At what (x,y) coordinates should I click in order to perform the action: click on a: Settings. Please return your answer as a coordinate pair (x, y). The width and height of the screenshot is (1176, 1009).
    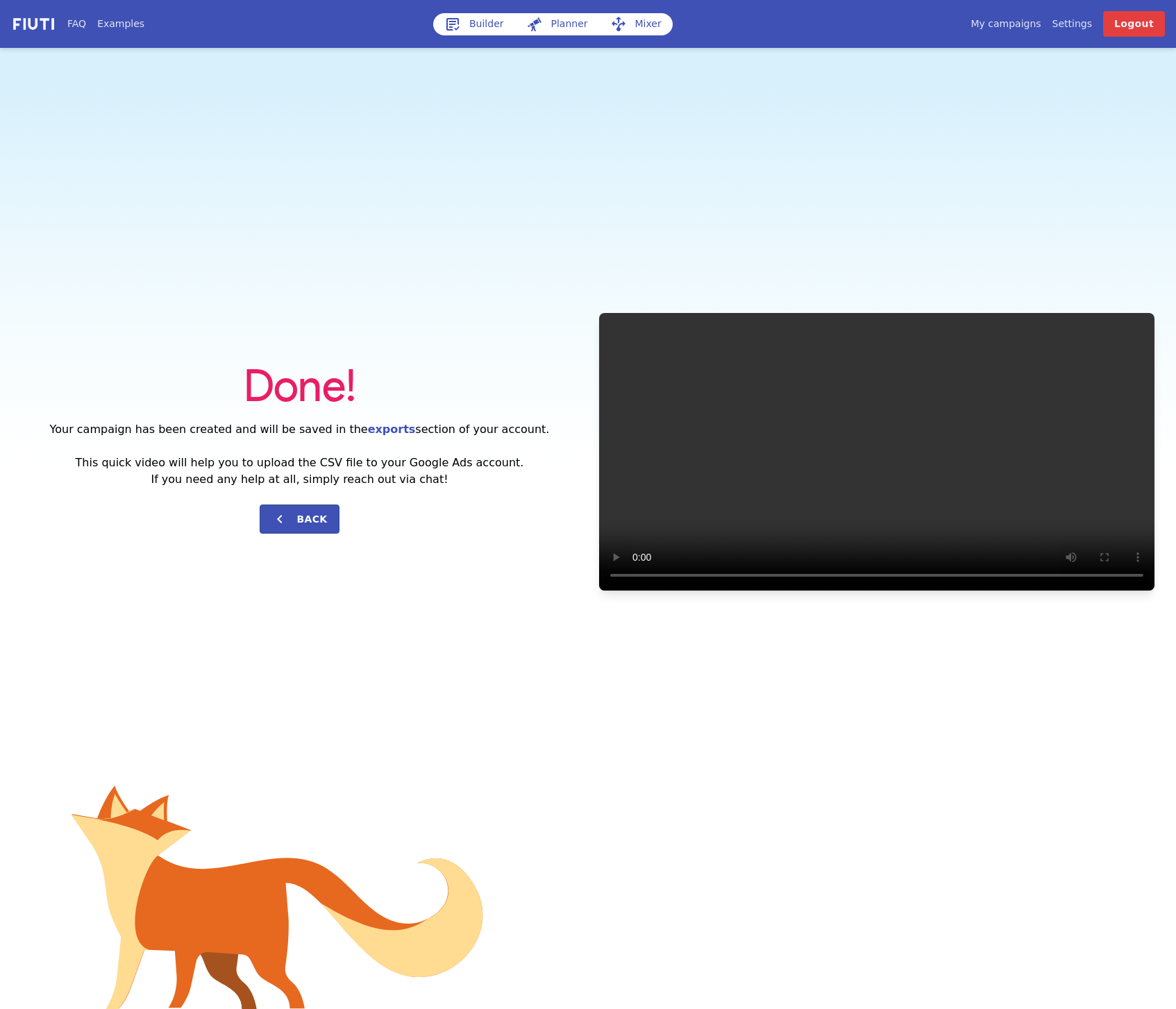
    Looking at the image, I should click on (1071, 23).